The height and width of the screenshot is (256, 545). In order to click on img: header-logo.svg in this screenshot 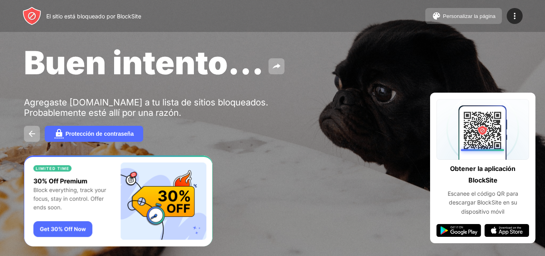, I will do `click(32, 16)`.